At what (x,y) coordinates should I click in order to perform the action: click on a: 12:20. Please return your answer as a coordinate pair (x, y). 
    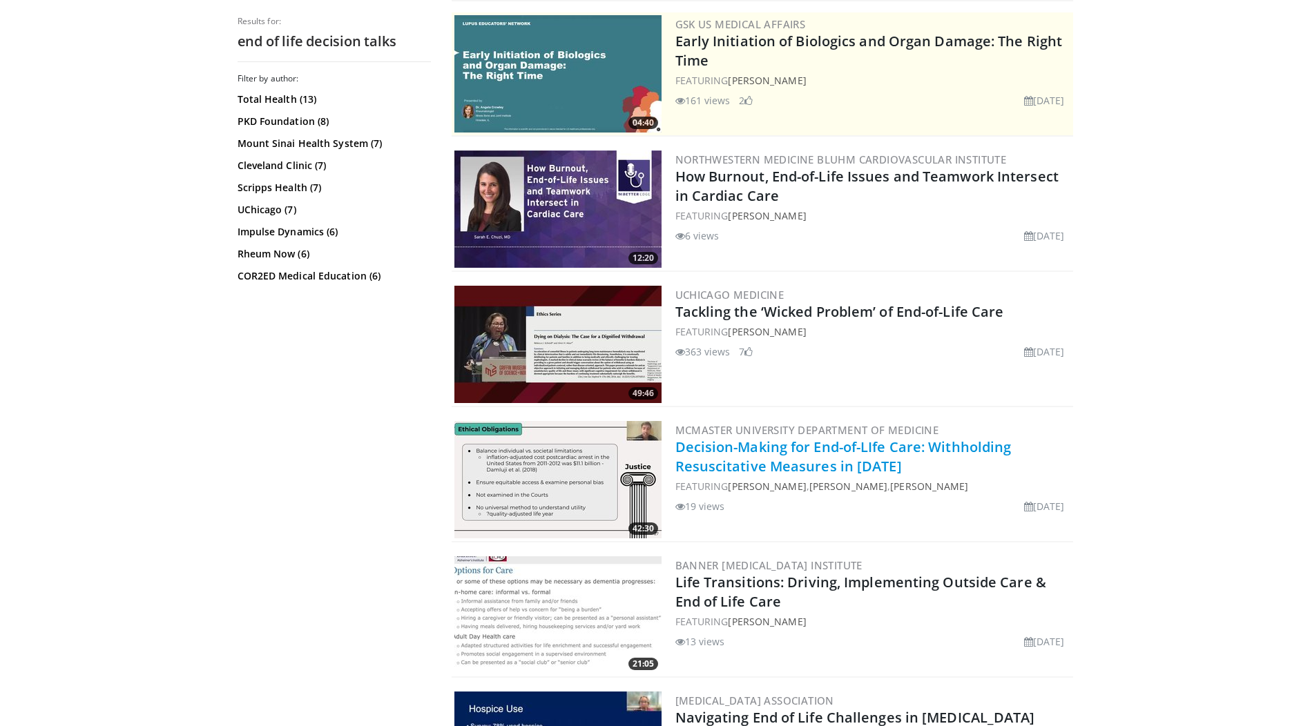
    Looking at the image, I should click on (558, 209).